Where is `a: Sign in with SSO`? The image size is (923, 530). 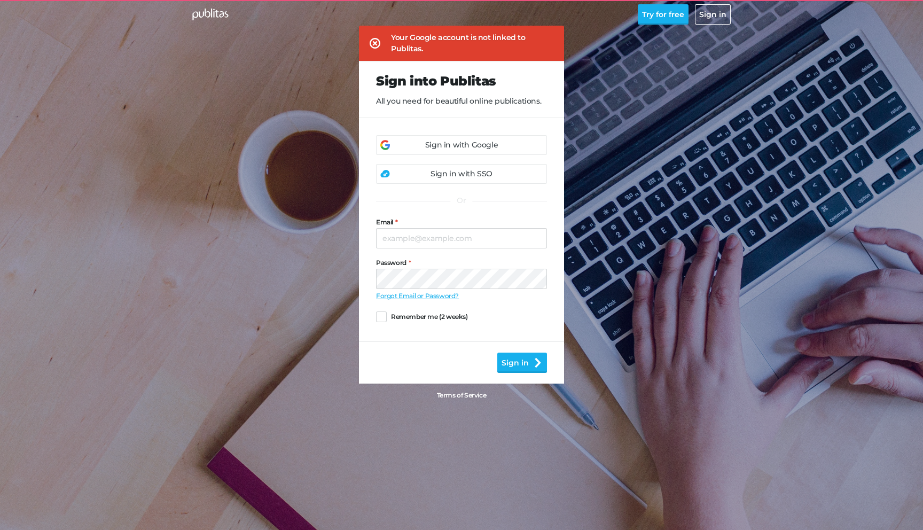 a: Sign in with SSO is located at coordinates (462, 174).